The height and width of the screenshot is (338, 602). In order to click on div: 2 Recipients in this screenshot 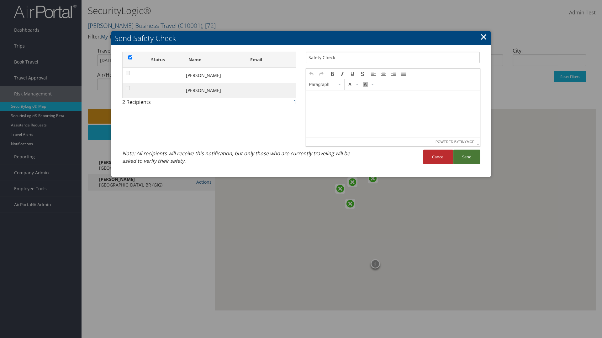, I will do `click(165, 104)`.